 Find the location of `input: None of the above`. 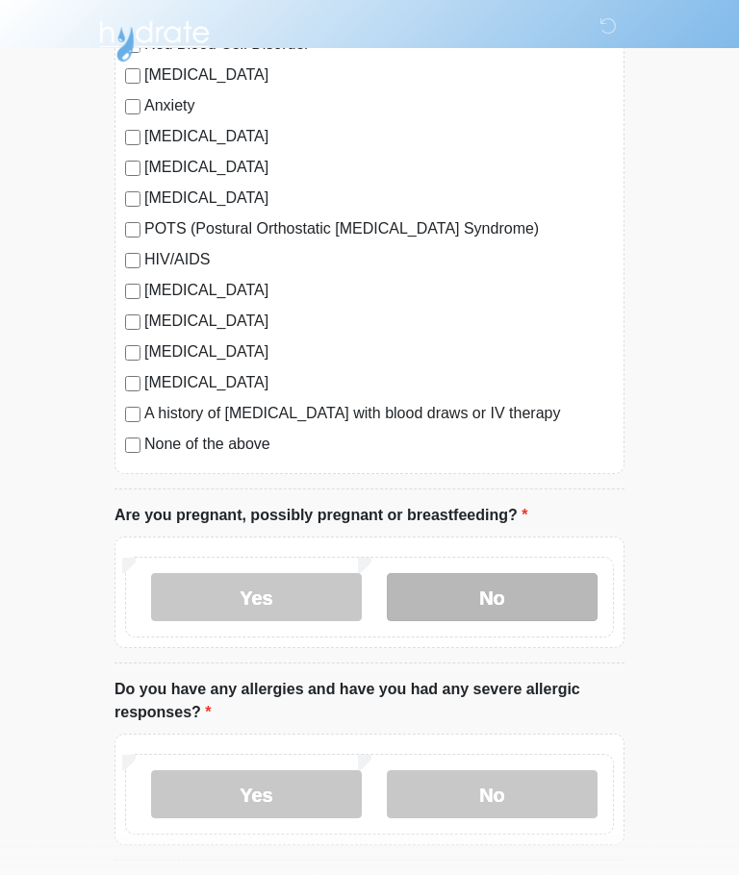

input: None of the above is located at coordinates (133, 446).